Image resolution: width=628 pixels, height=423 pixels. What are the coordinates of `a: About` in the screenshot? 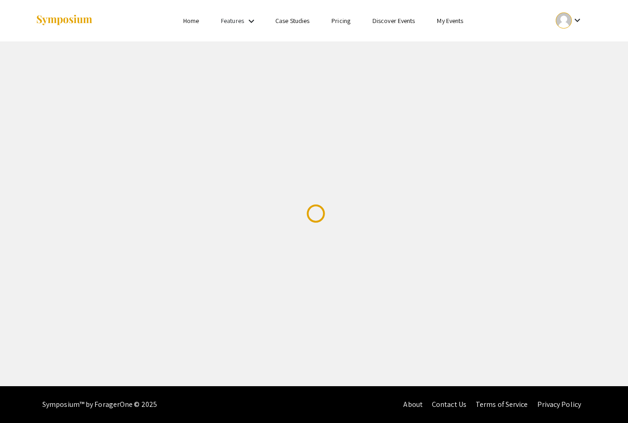 It's located at (413, 404).